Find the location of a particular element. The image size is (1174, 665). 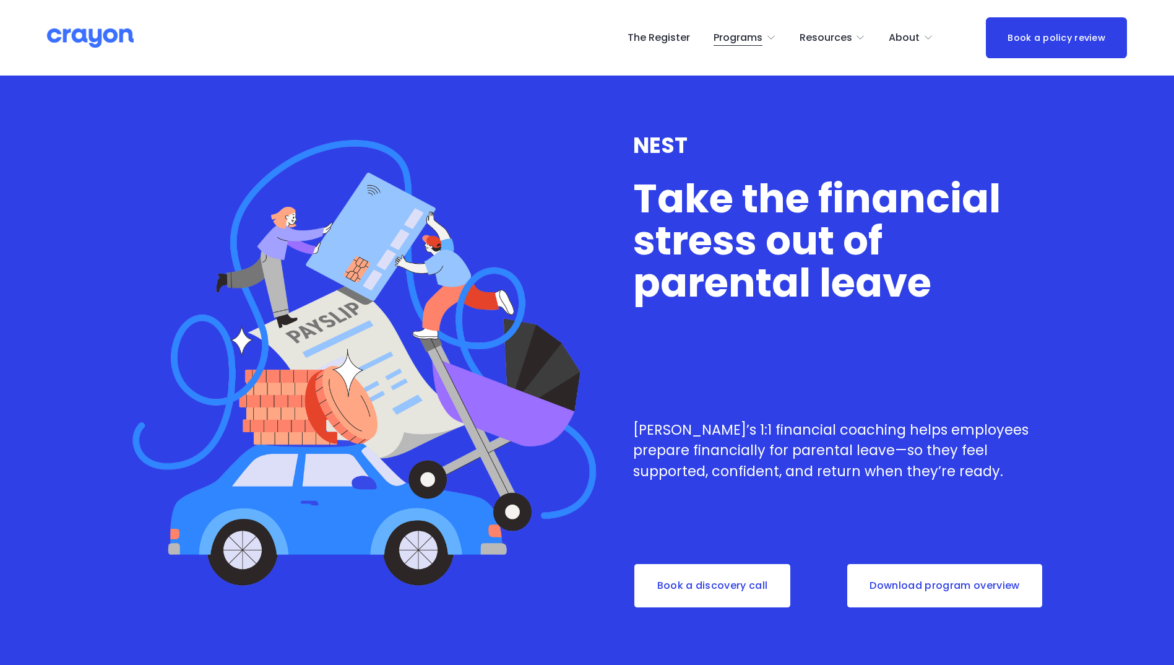

a: Book a discovery call is located at coordinates (712, 586).